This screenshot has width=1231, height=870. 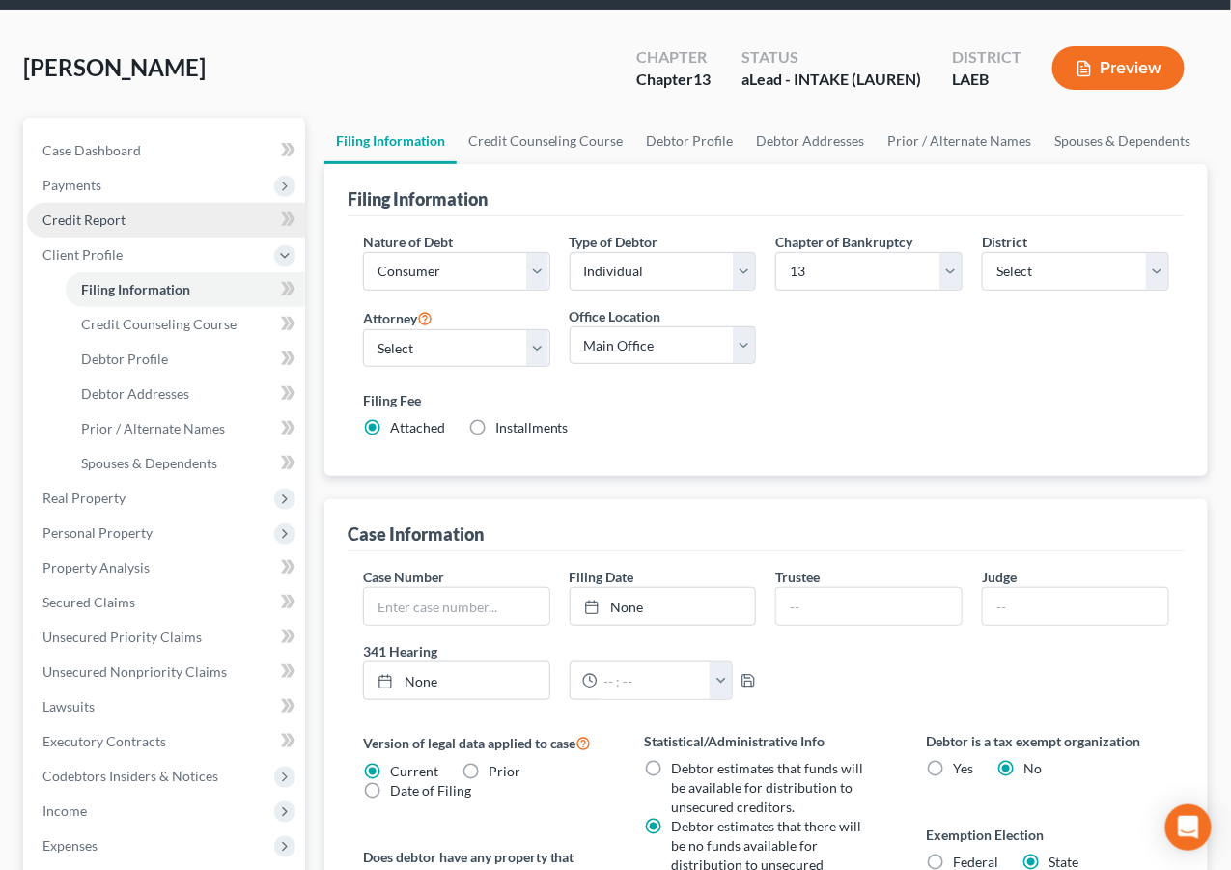 What do you see at coordinates (1032, 768) in the screenshot?
I see `span: No` at bounding box center [1032, 768].